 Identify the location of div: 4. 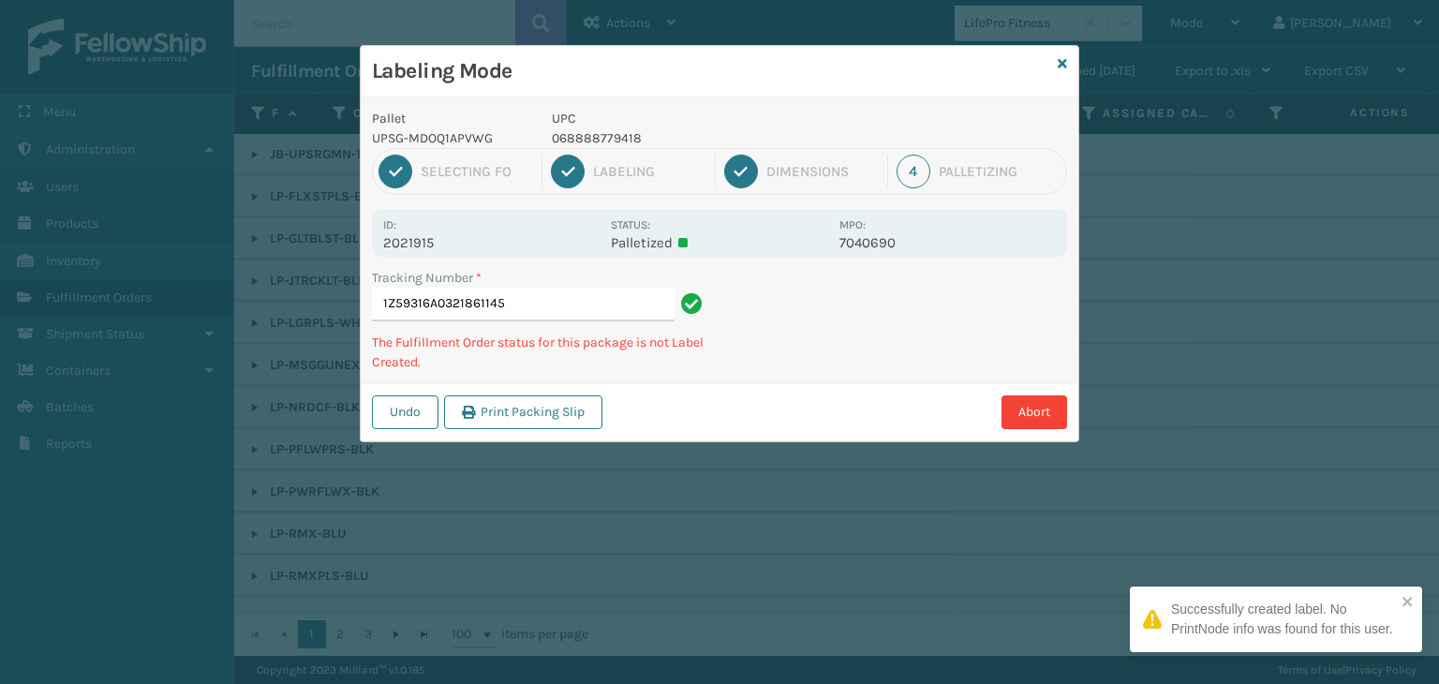
(914, 171).